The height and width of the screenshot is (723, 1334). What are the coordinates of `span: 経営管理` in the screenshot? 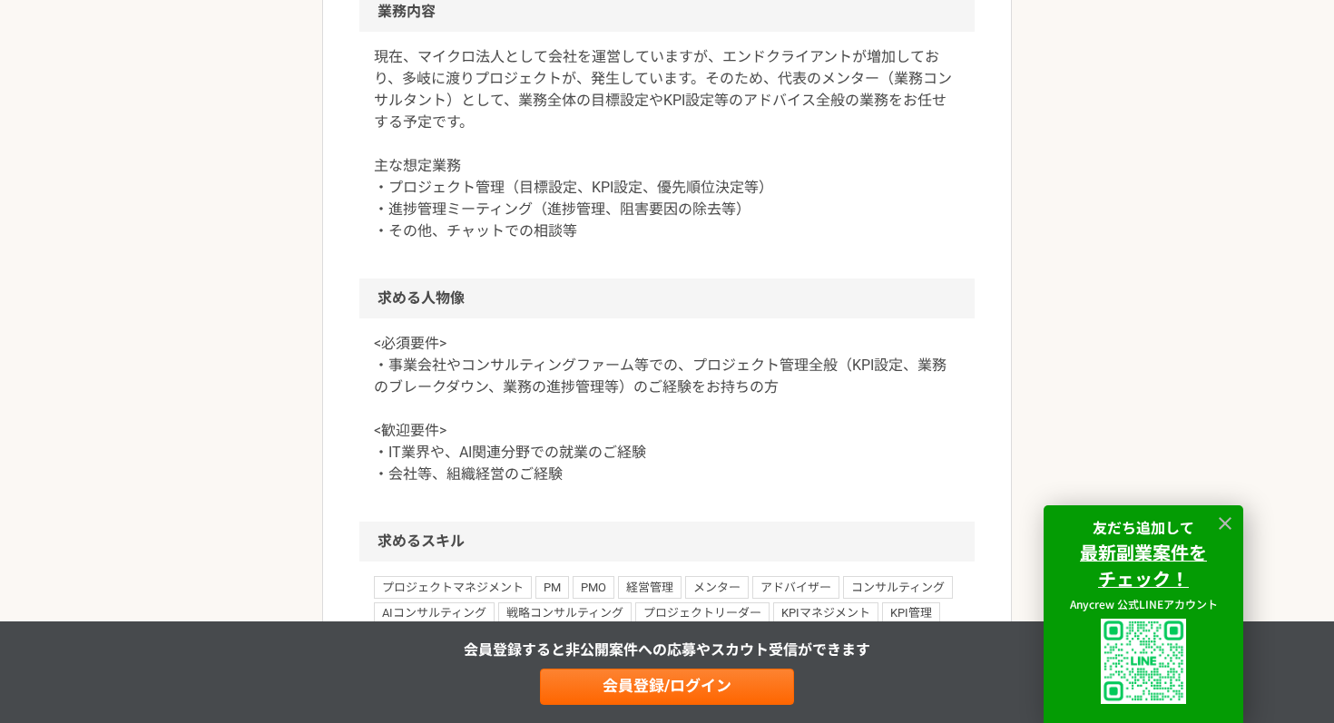 It's located at (650, 587).